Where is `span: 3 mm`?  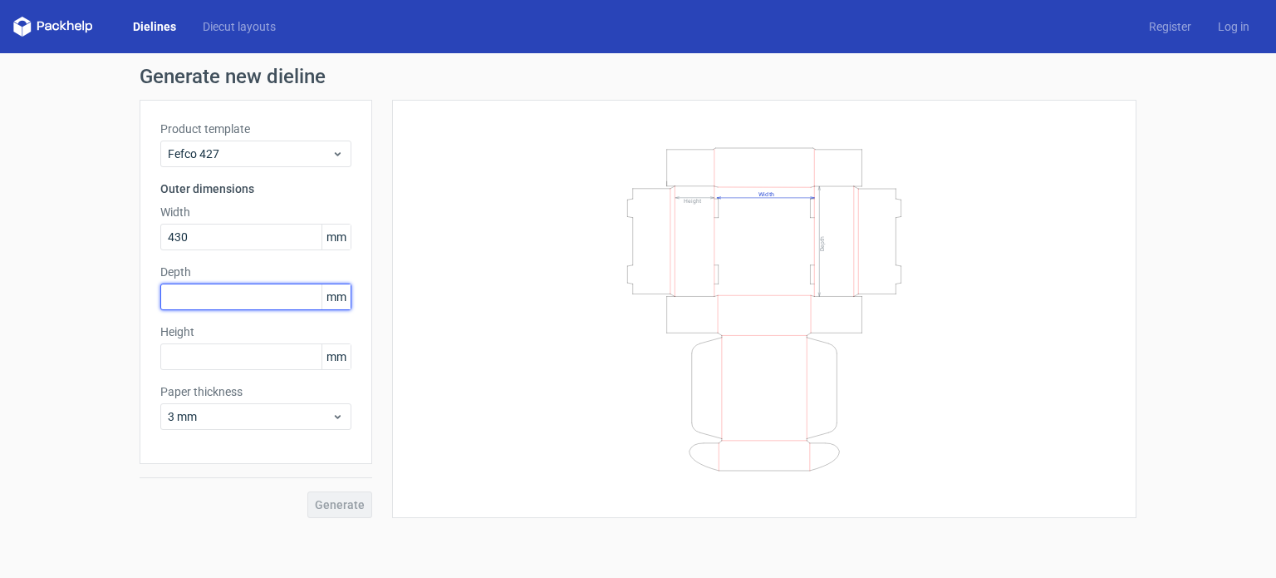 span: 3 mm is located at coordinates (249, 416).